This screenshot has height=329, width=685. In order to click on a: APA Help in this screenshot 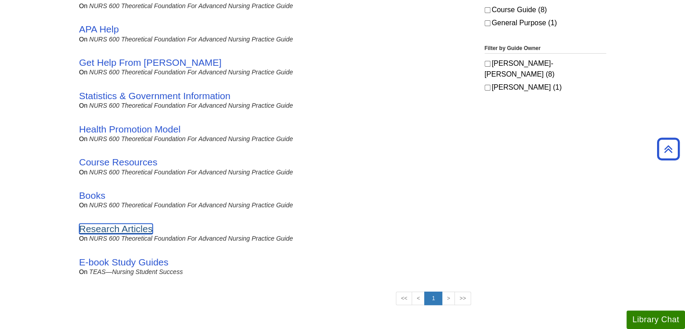, I will do `click(99, 29)`.